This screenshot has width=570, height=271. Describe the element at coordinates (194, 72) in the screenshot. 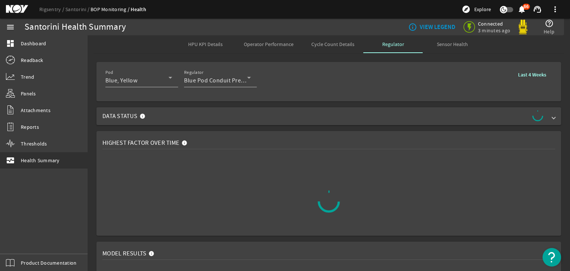

I see `mat-label: Regulator` at that location.